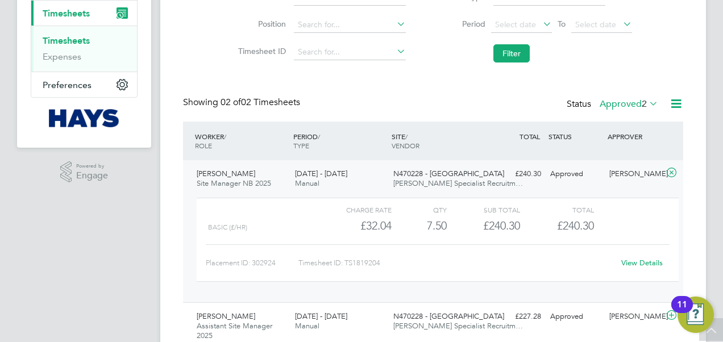 This screenshot has height=342, width=723. I want to click on a: Powered byEngage, so click(84, 172).